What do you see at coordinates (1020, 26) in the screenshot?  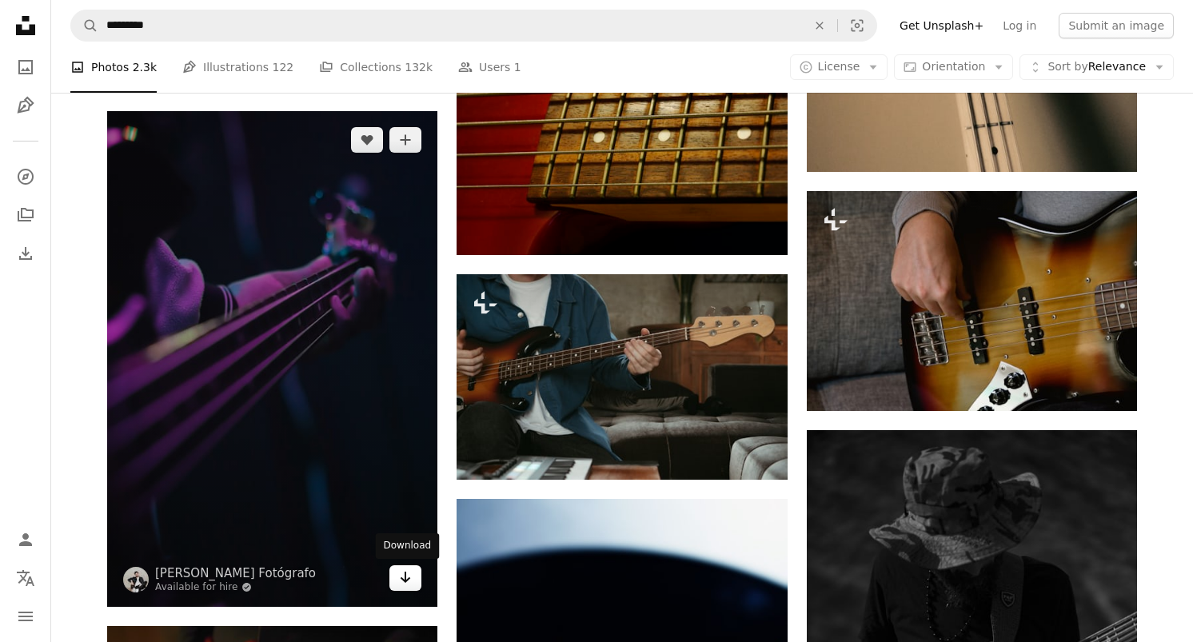 I see `a: Log in` at bounding box center [1020, 26].